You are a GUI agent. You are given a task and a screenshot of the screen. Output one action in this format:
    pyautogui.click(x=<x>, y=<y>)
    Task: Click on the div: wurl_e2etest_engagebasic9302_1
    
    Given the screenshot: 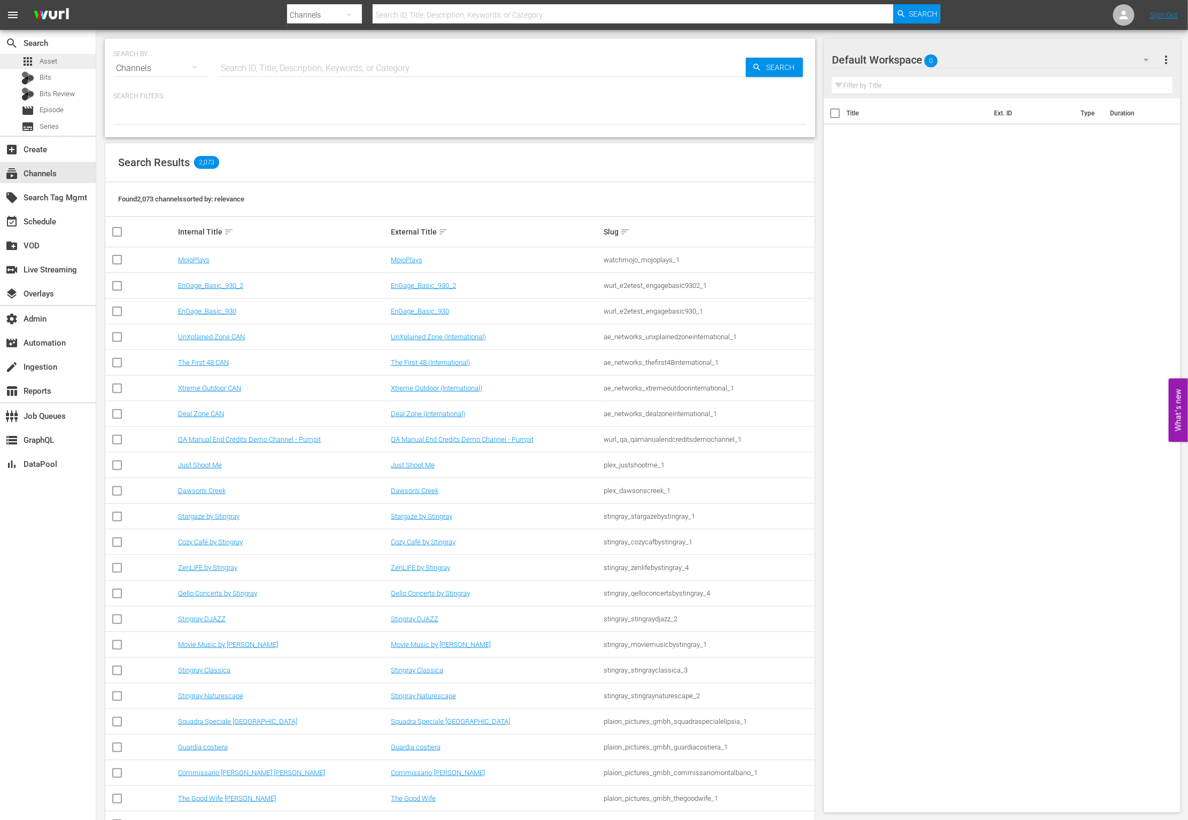 What is the action you would take?
    pyautogui.click(x=708, y=285)
    